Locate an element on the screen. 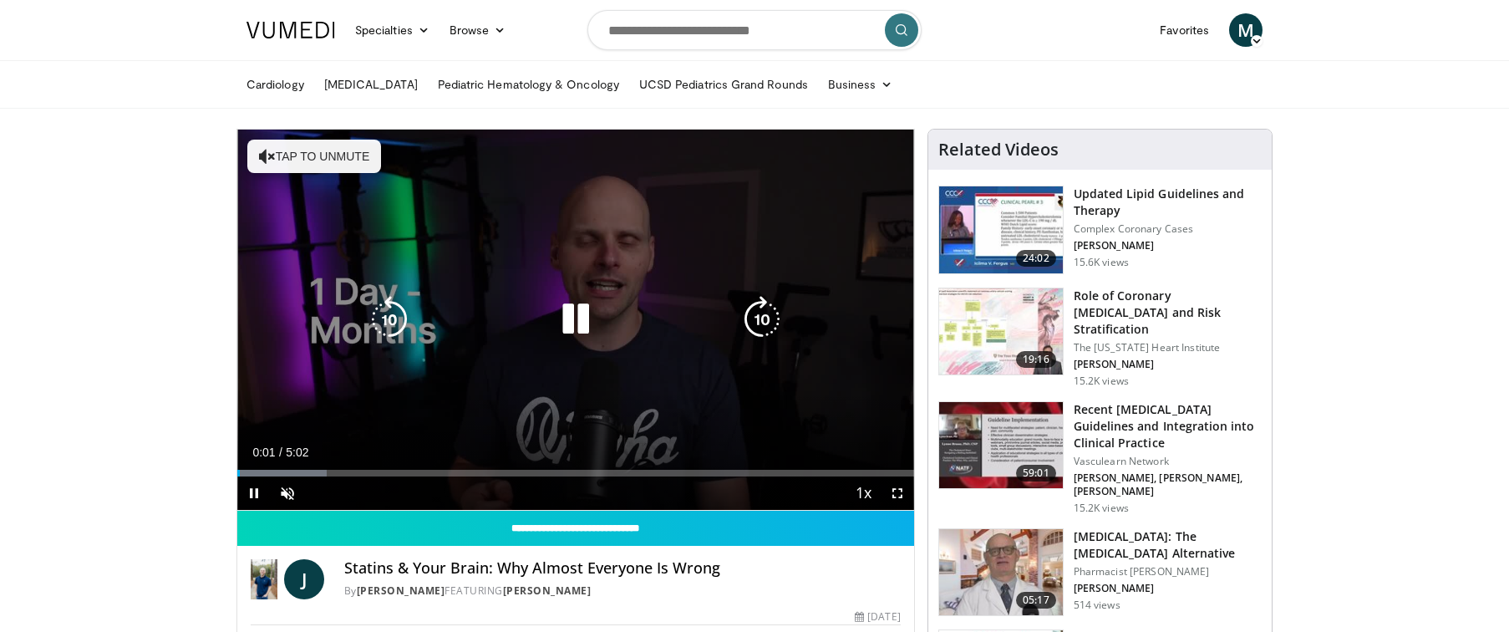 This screenshot has height=632, width=1509. img: 77f671eb-9394-4acc-bc78-a9f077f94e00.150x105_q85_crop-smart_upscale.jpg is located at coordinates (1001, 230).